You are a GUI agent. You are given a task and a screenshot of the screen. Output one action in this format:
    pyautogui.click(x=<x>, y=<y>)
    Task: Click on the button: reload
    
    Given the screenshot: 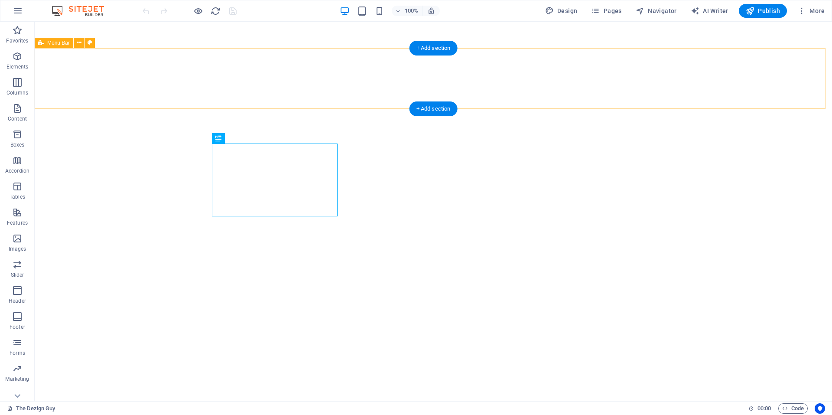 What is the action you would take?
    pyautogui.click(x=215, y=11)
    